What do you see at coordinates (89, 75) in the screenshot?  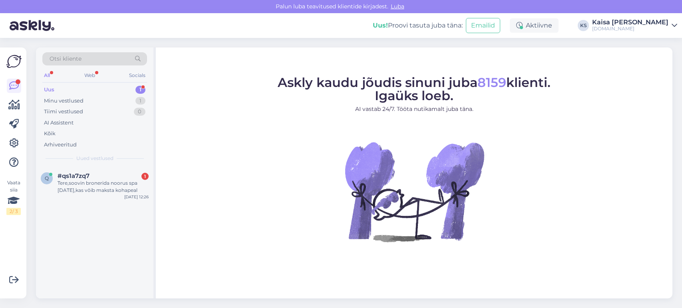 I see `div: Web` at bounding box center [89, 75].